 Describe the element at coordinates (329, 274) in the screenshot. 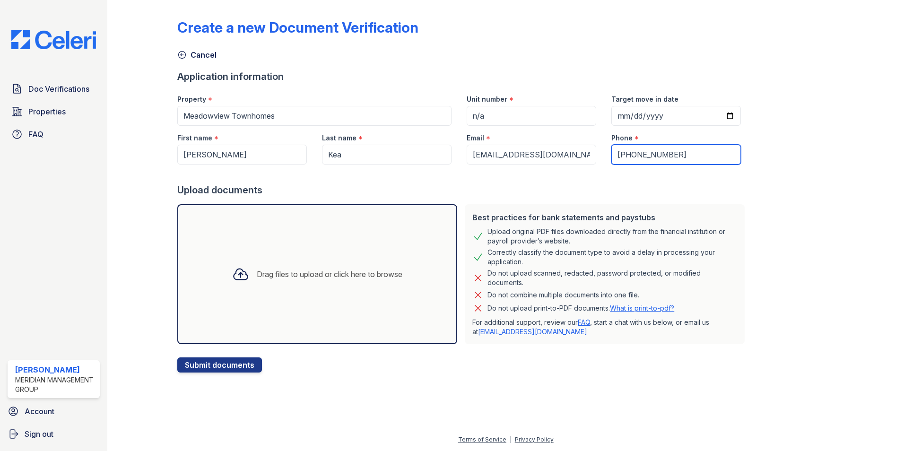

I see `div: Drag files to upload or click here to browse` at that location.